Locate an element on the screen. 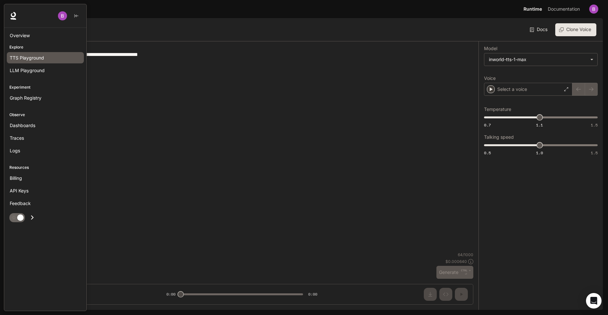 The image size is (608, 315). button: Clone Voice is located at coordinates (576, 30).